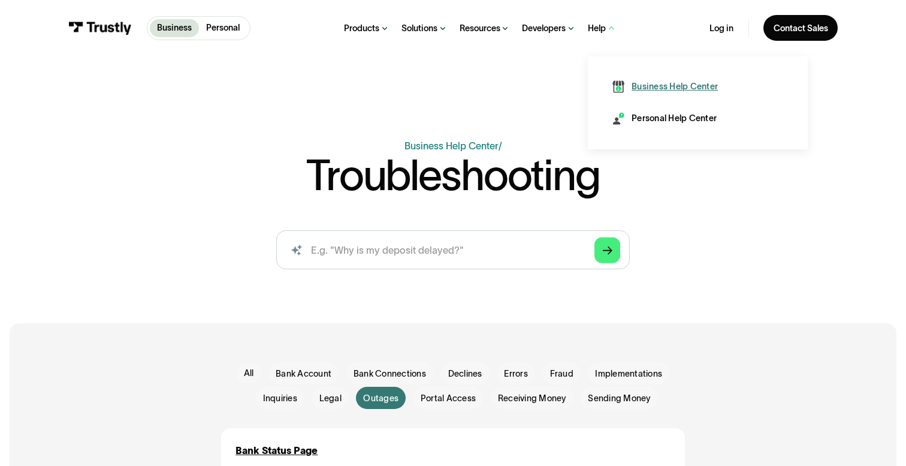 The height and width of the screenshot is (466, 906). Describe the element at coordinates (629, 373) in the screenshot. I see `span: Implementations` at that location.